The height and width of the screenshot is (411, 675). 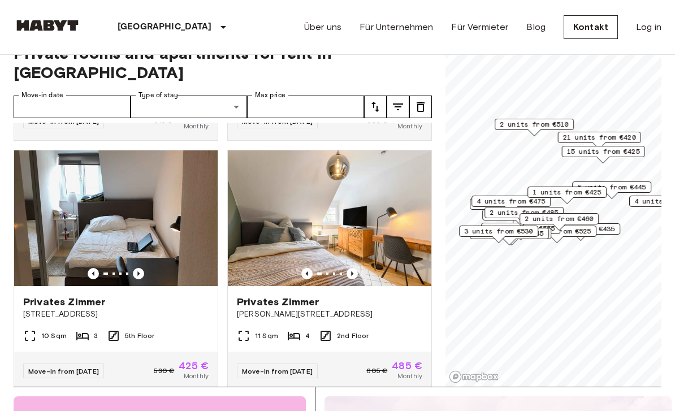 What do you see at coordinates (474, 377) in the screenshot?
I see `a: Mapbox logo` at bounding box center [474, 377].